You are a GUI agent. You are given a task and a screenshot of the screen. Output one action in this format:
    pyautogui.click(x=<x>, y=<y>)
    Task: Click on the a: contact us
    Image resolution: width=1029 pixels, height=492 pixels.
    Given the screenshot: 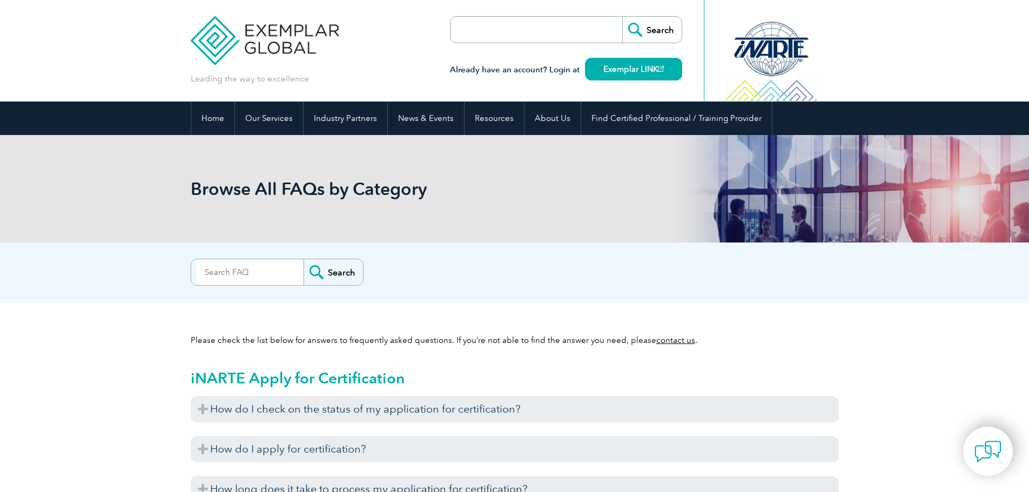 What is the action you would take?
    pyautogui.click(x=675, y=340)
    